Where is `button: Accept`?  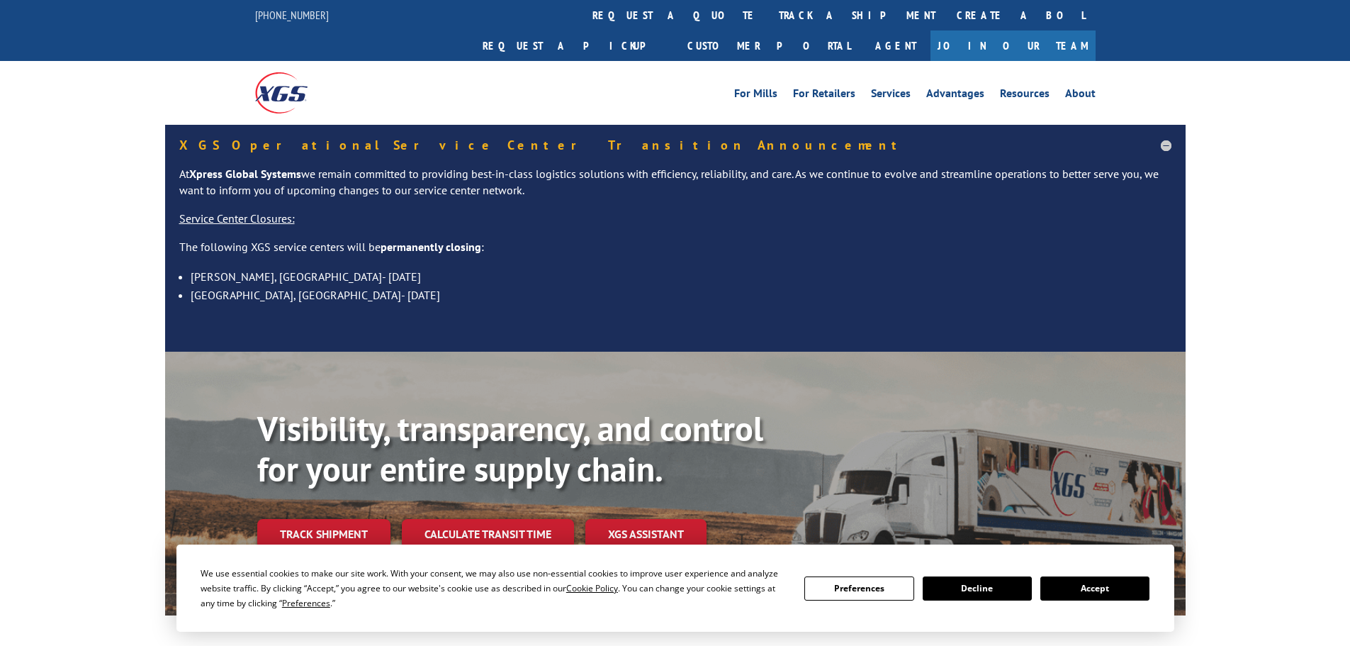 button: Accept is located at coordinates (1095, 588).